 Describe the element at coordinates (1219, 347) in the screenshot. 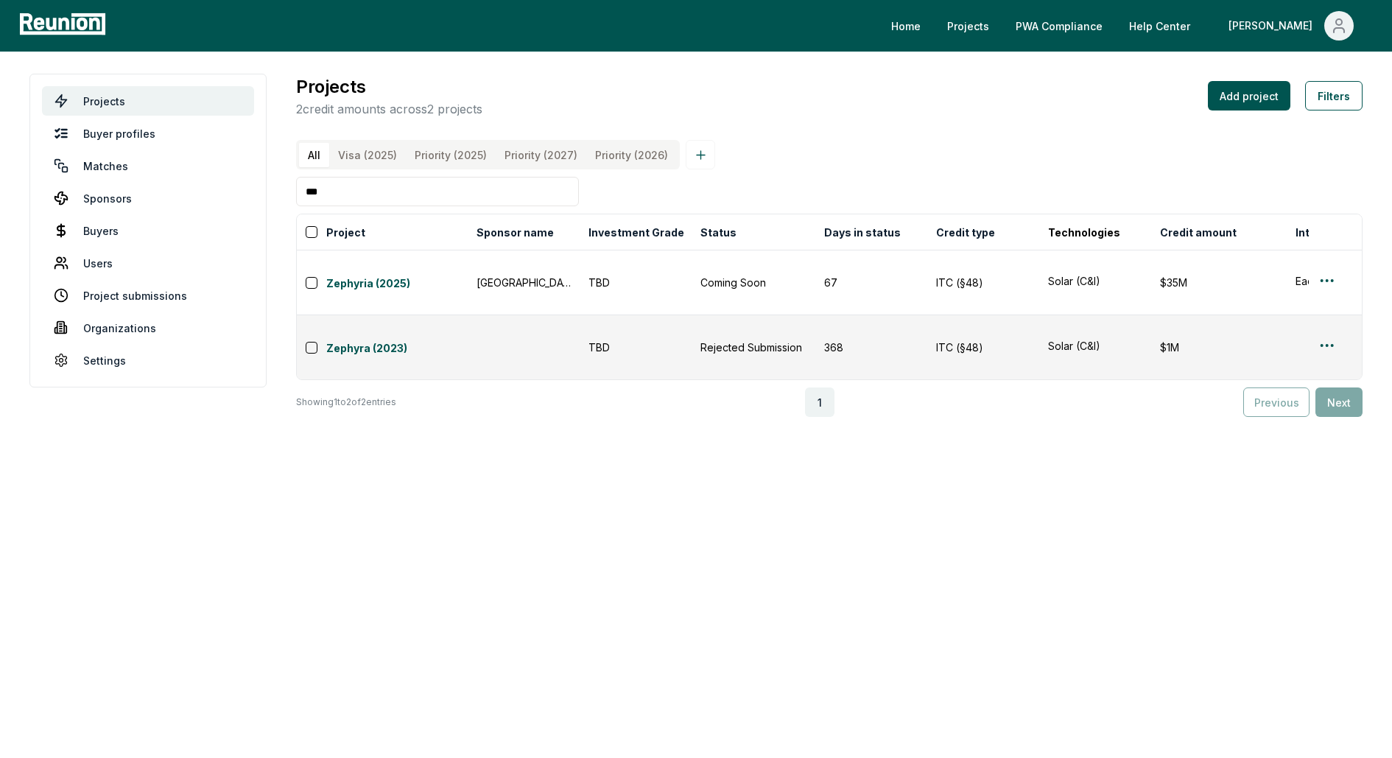

I see `div: $1M` at that location.